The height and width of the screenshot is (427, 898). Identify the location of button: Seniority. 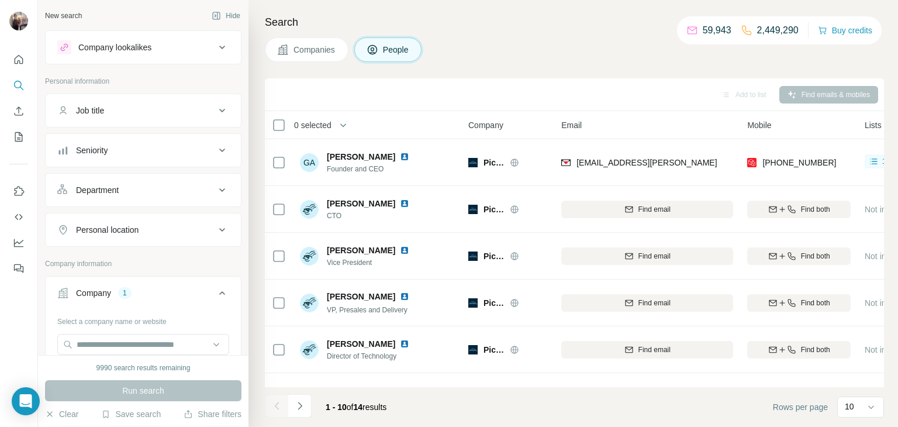
(143, 150).